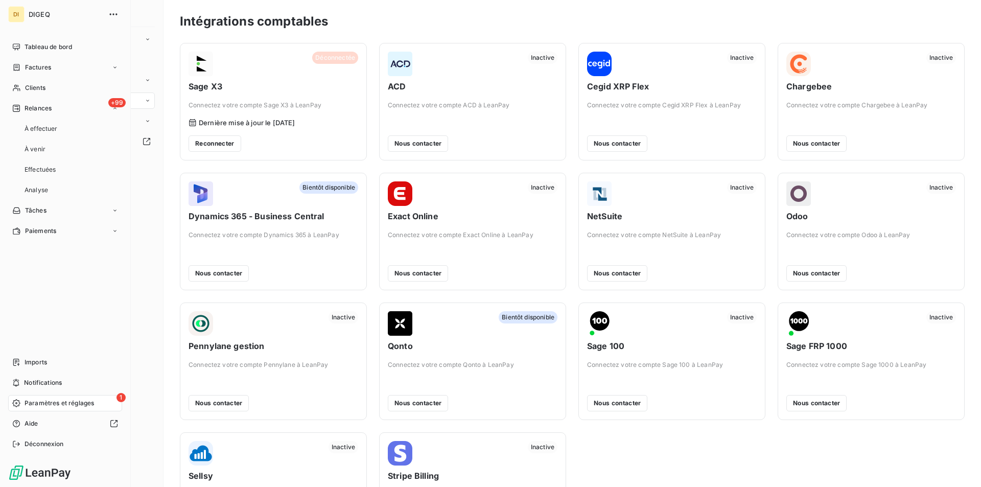 The image size is (981, 487). I want to click on span: Connectez votre compte Exact Online à LeanPay, so click(473, 235).